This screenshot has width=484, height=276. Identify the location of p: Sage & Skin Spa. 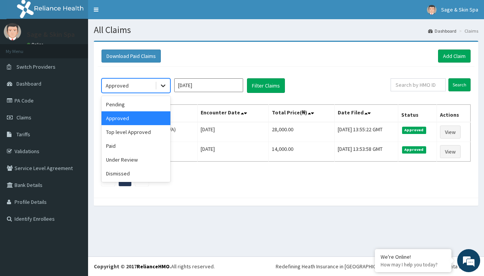
(51, 34).